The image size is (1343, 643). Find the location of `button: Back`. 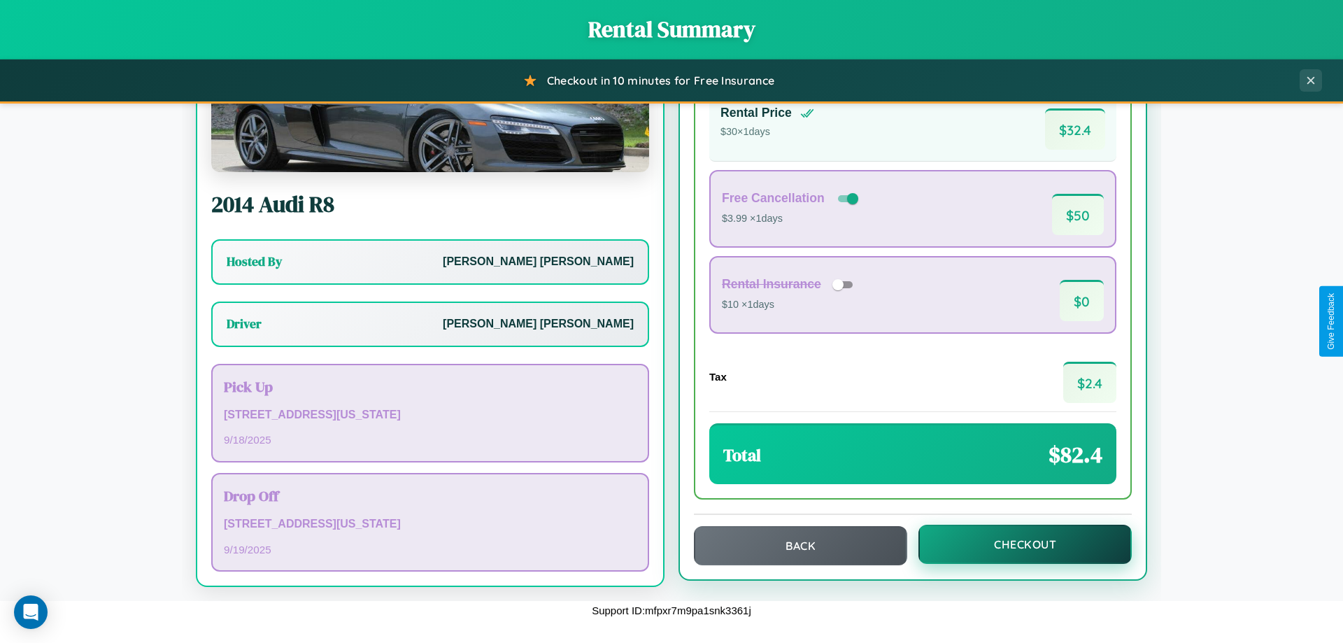

button: Back is located at coordinates (800, 546).